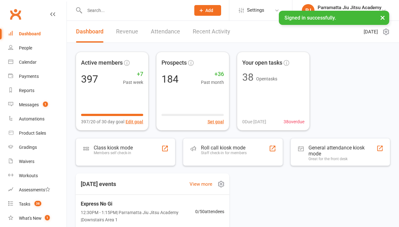  I want to click on span: Signed in successfully., so click(310, 18).